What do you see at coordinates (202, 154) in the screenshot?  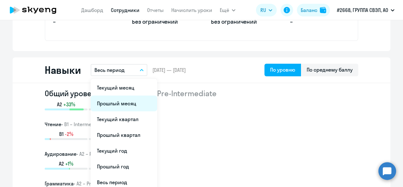 I see `h3: Аудирование` at bounding box center [202, 154].